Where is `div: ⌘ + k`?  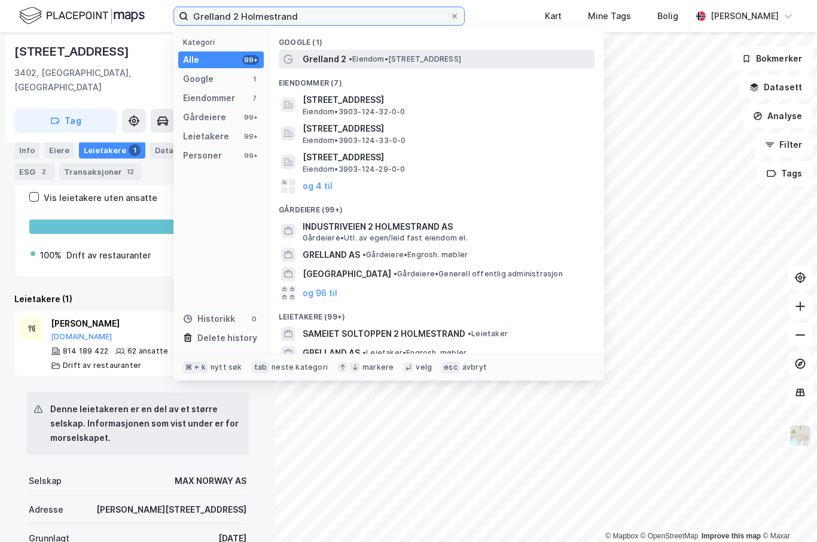
div: ⌘ + k is located at coordinates (196, 367).